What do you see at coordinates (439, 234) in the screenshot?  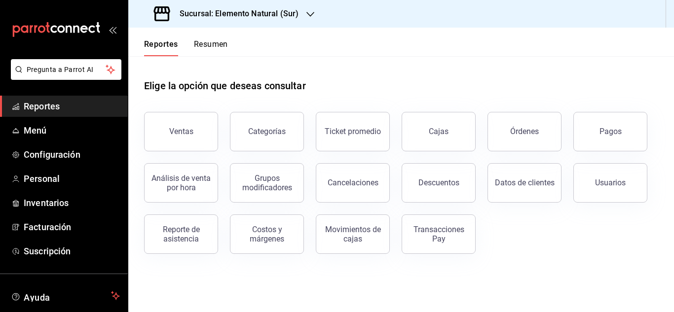 I see `button: Transacciones Pay` at bounding box center [439, 234].